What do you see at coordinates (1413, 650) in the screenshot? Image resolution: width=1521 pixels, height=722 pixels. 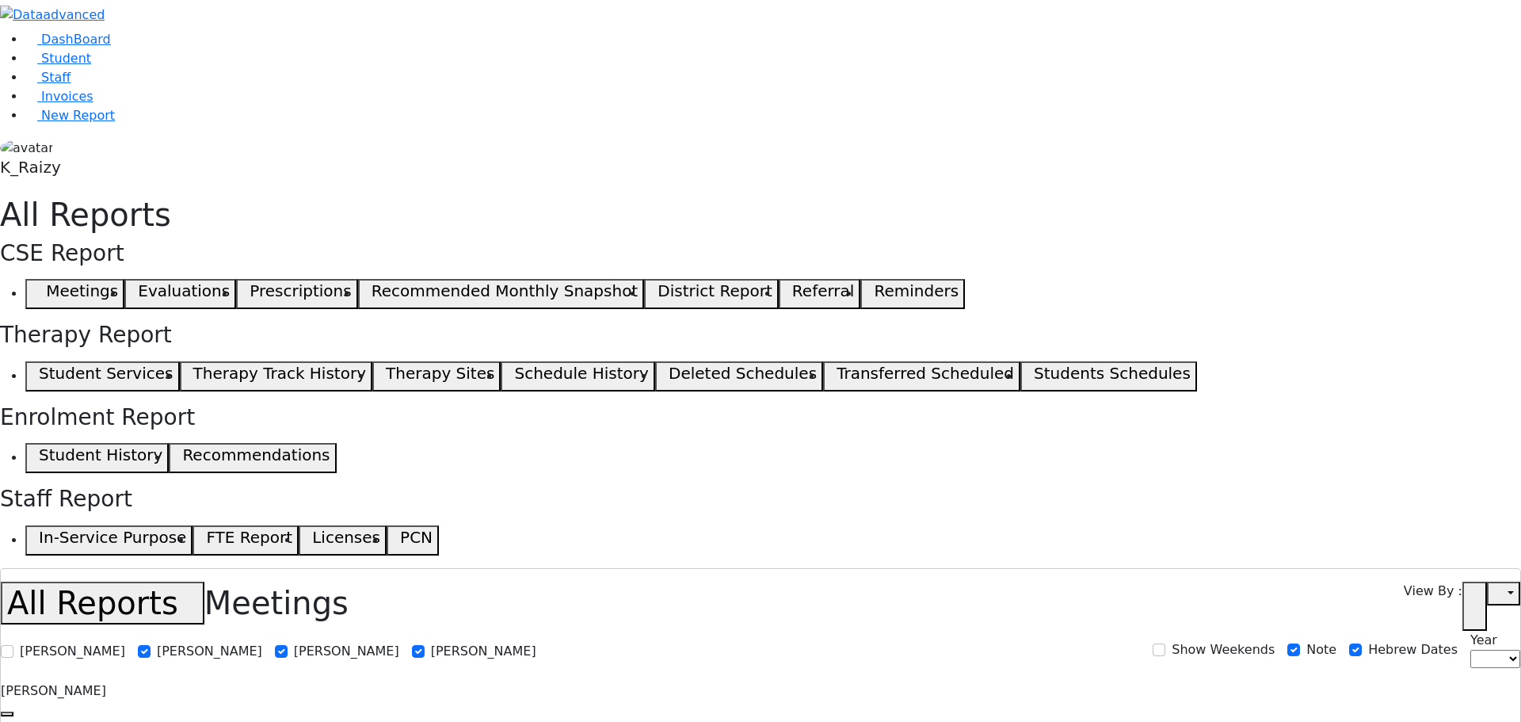 I see `label: Hebrew Dates` at bounding box center [1413, 650].